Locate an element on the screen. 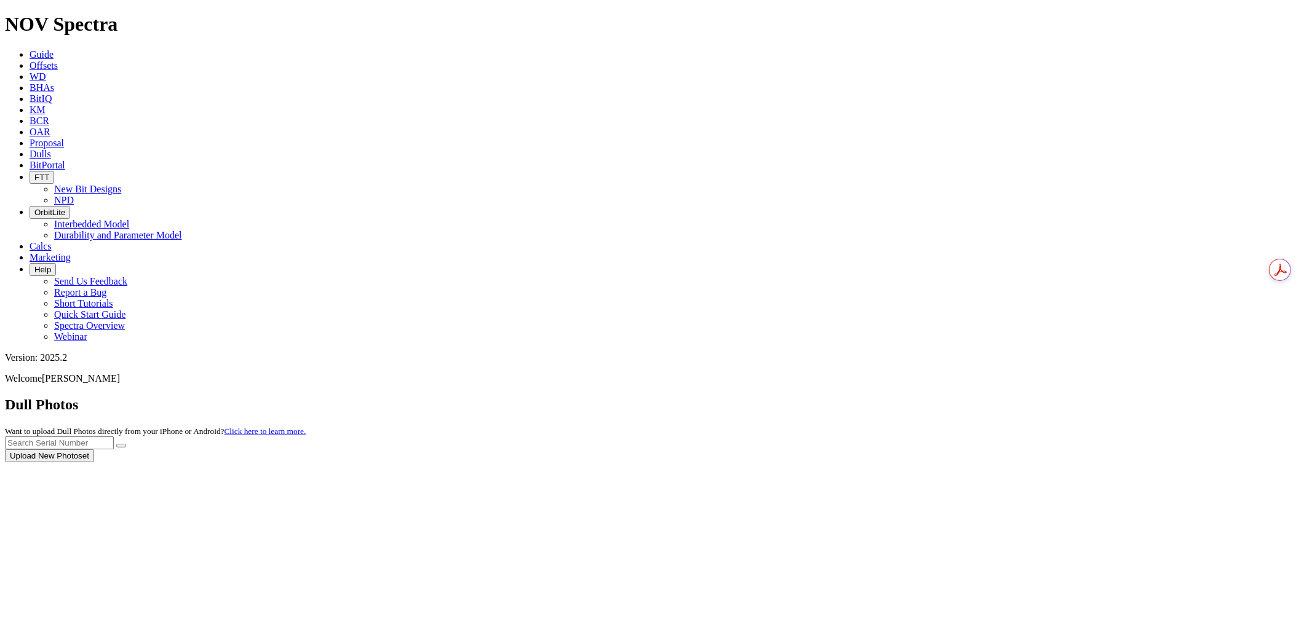  a: Send Us Feedback is located at coordinates (90, 281).